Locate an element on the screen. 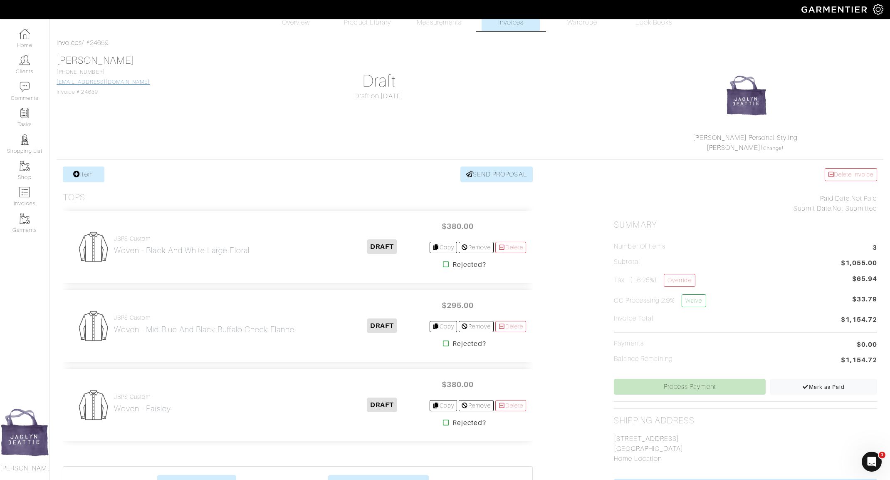 This screenshot has width=890, height=480. span: Wardrobe is located at coordinates (582, 22).